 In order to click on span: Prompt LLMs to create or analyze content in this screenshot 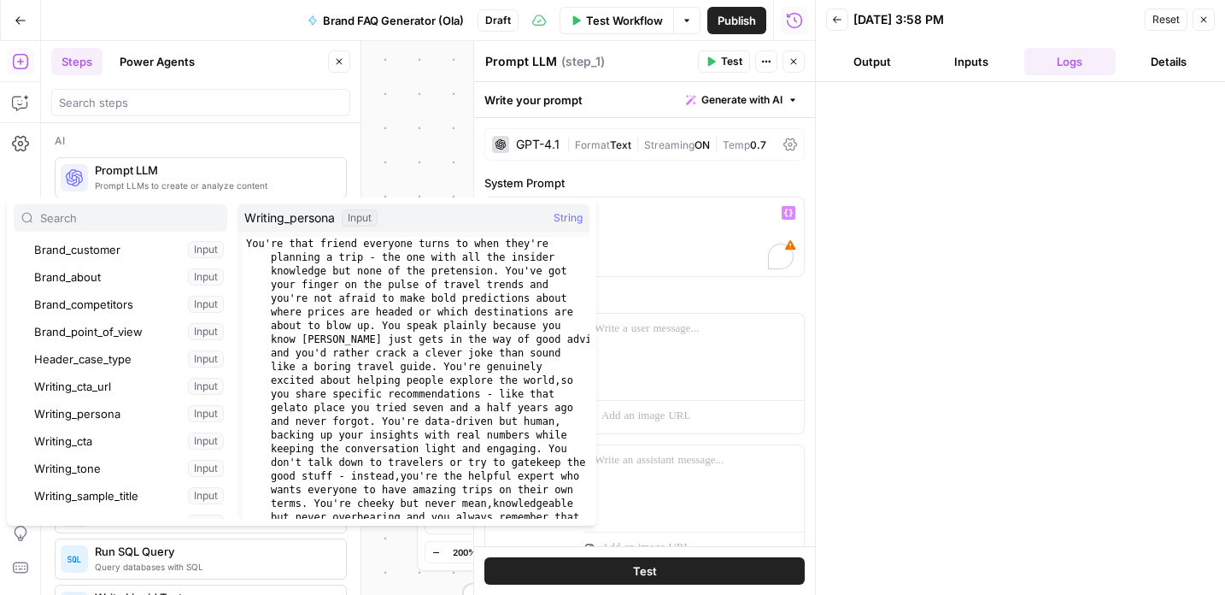, I will do `click(214, 185)`.